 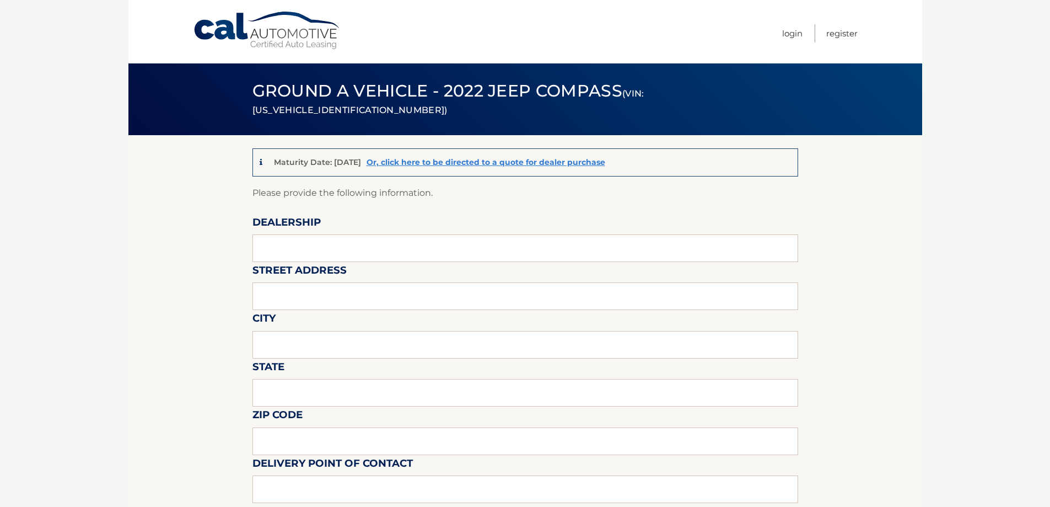 I want to click on p: Please provide the following information., so click(x=526, y=193).